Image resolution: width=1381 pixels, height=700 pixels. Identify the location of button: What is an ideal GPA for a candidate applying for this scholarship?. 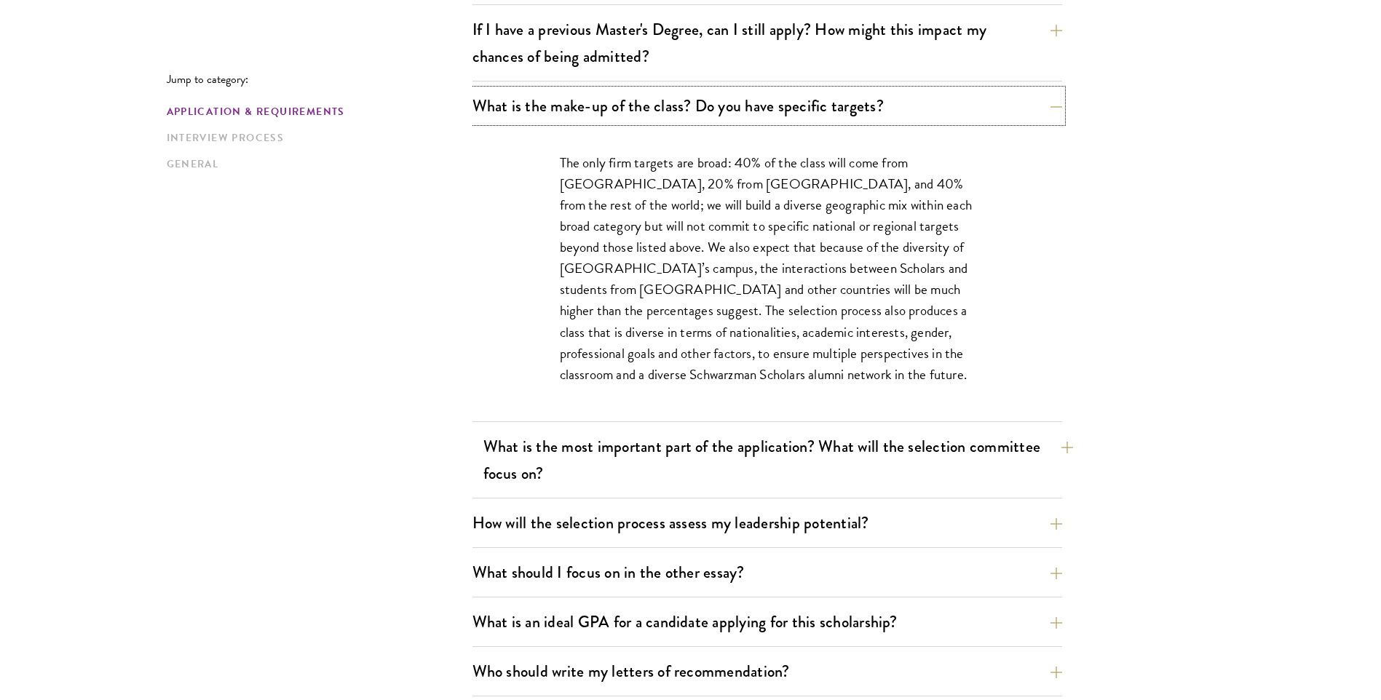
(767, 622).